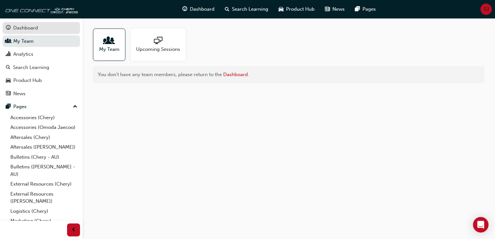 This screenshot has width=495, height=239. What do you see at coordinates (288, 74) in the screenshot?
I see `div: You don't have any team members, please return to the .` at bounding box center [288, 74].